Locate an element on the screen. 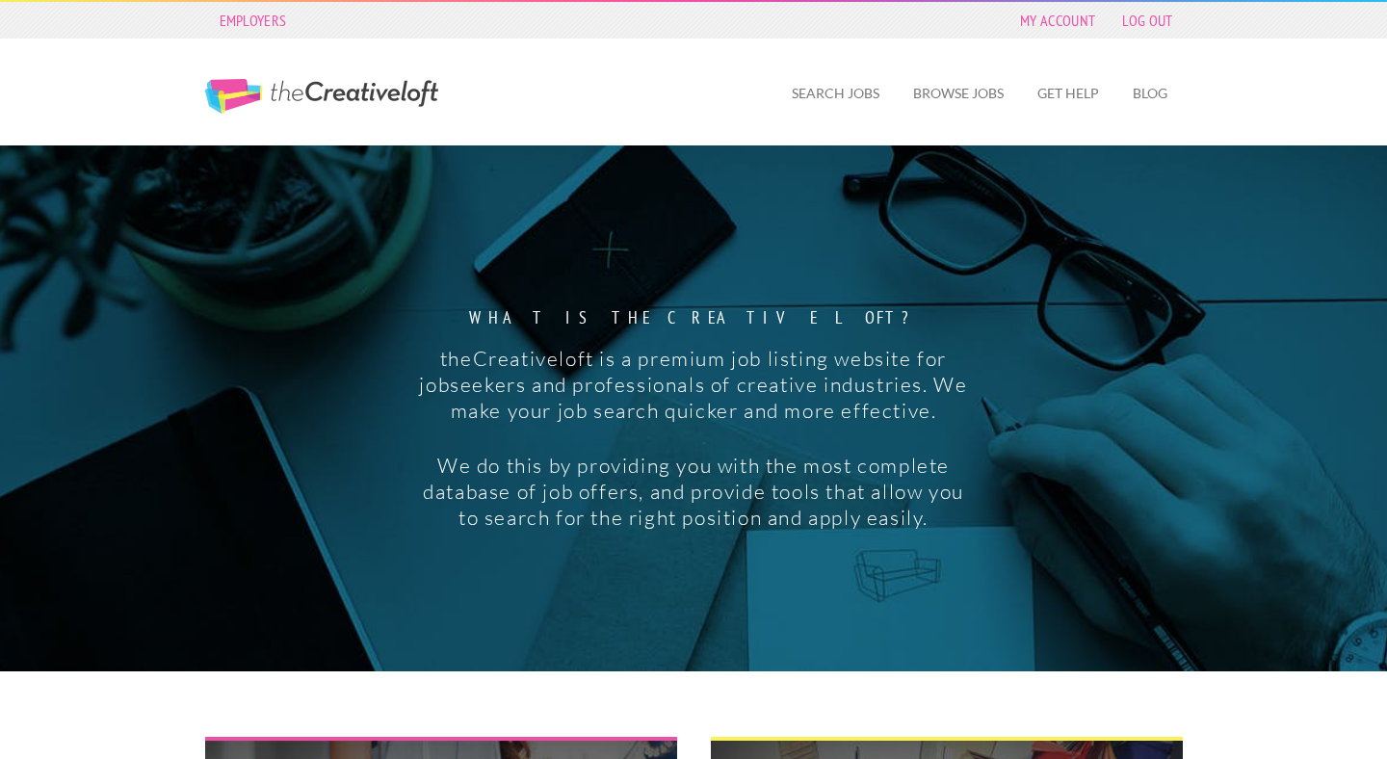  a: Search Jobs is located at coordinates (835, 93).